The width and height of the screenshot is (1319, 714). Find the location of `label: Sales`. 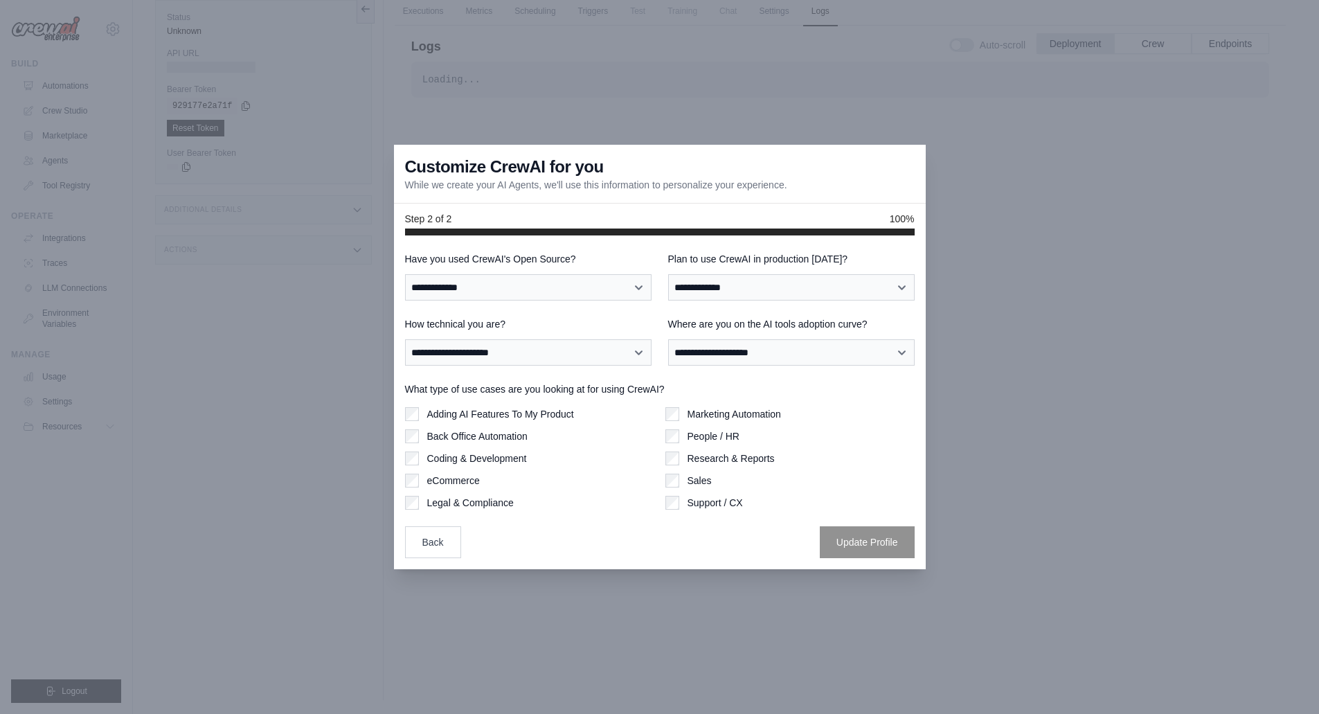

label: Sales is located at coordinates (699, 481).